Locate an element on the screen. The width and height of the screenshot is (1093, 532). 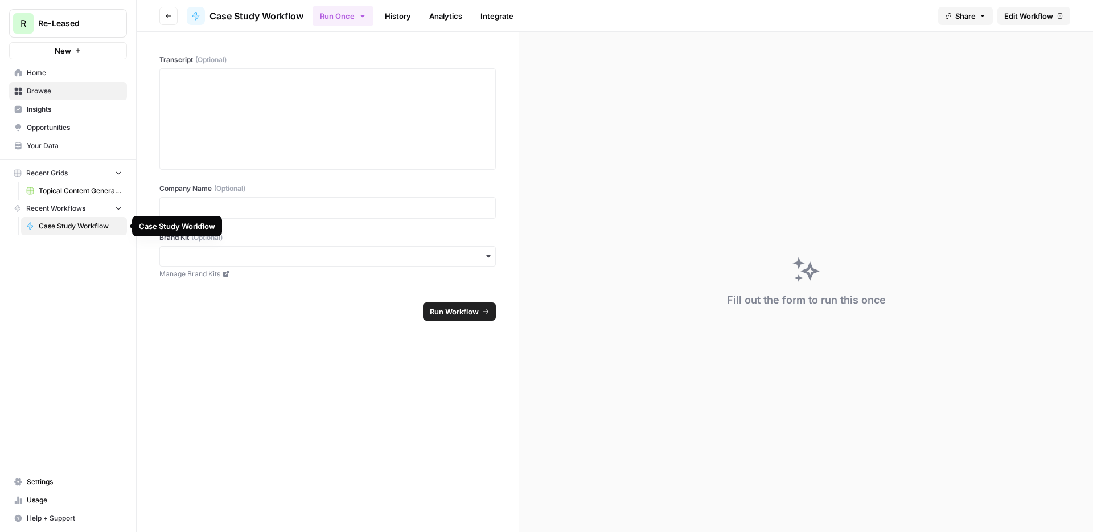
span: Settings is located at coordinates (74, 481).